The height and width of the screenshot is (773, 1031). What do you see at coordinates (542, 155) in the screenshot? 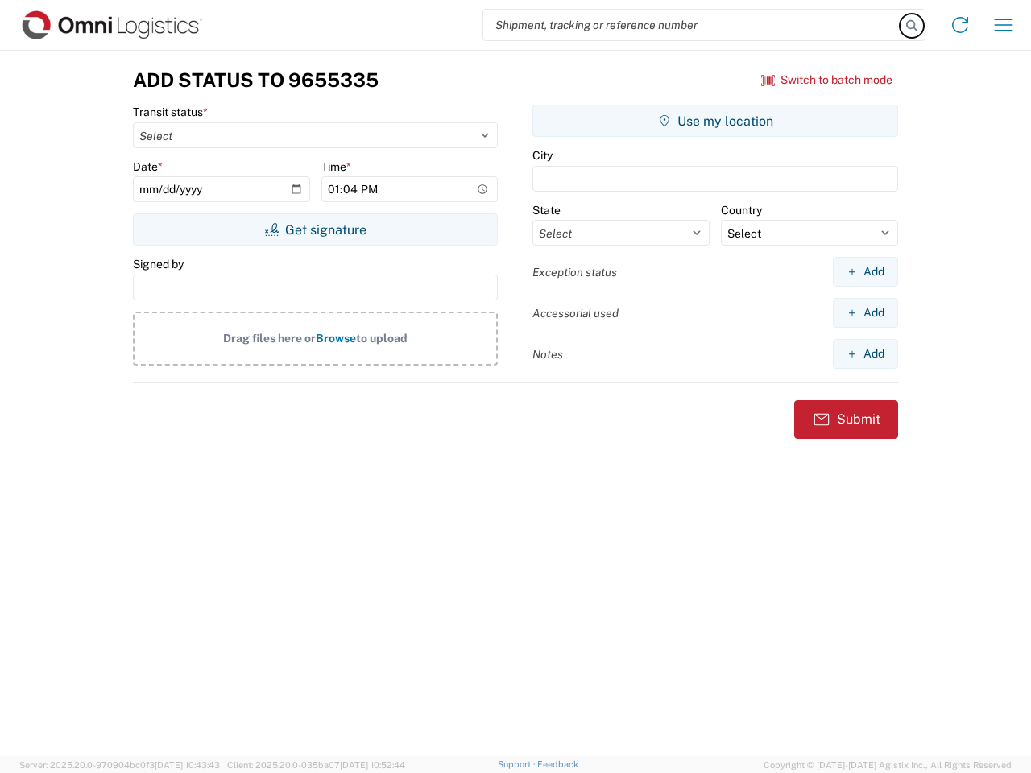
I see `label: City` at bounding box center [542, 155].